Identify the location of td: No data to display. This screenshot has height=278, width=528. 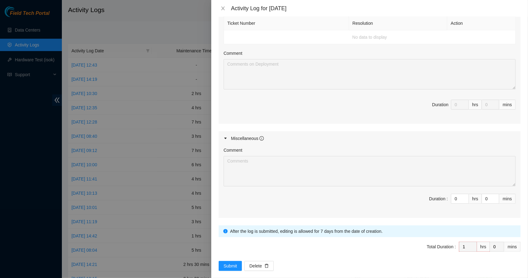
(370, 37).